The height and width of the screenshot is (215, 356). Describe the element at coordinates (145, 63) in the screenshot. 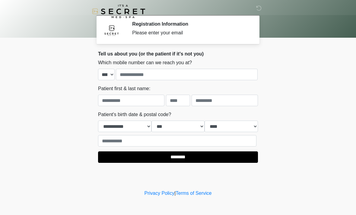

I see `label: Which mobile number can we reach you at?` at that location.